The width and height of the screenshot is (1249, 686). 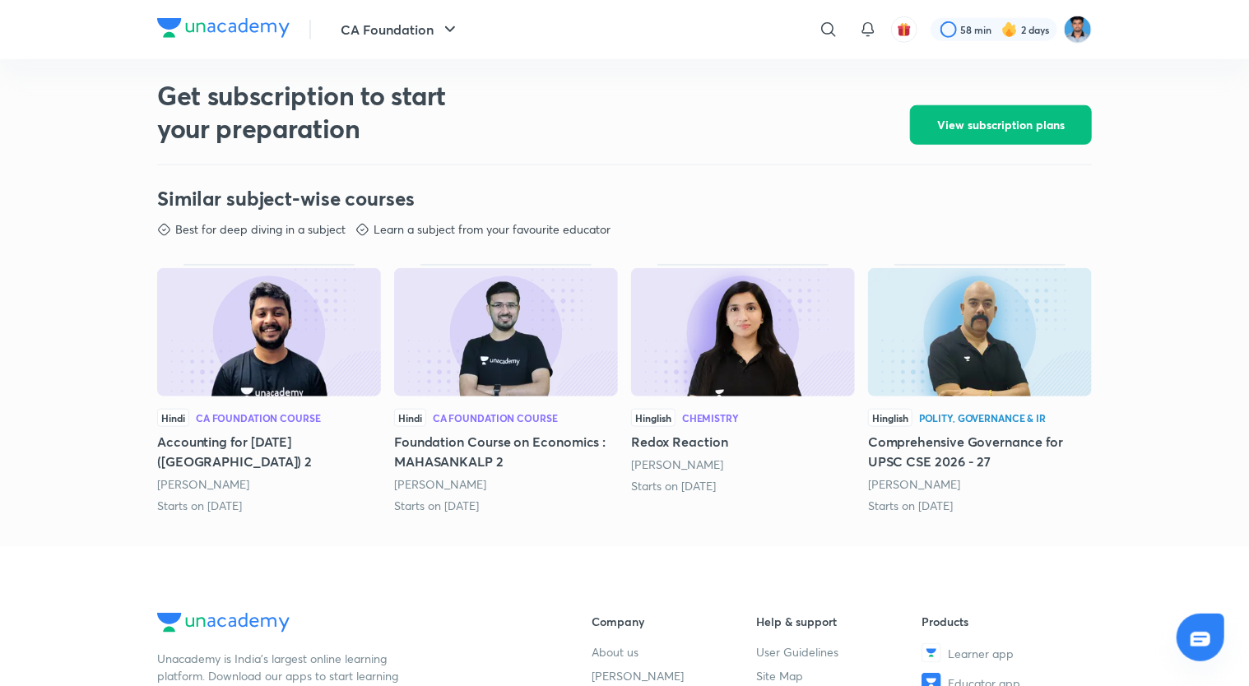 I want to click on h6: Company, so click(x=674, y=621).